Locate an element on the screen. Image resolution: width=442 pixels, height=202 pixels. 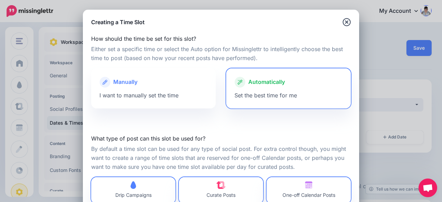
span: I want to manually set the time is located at coordinates (139, 95).